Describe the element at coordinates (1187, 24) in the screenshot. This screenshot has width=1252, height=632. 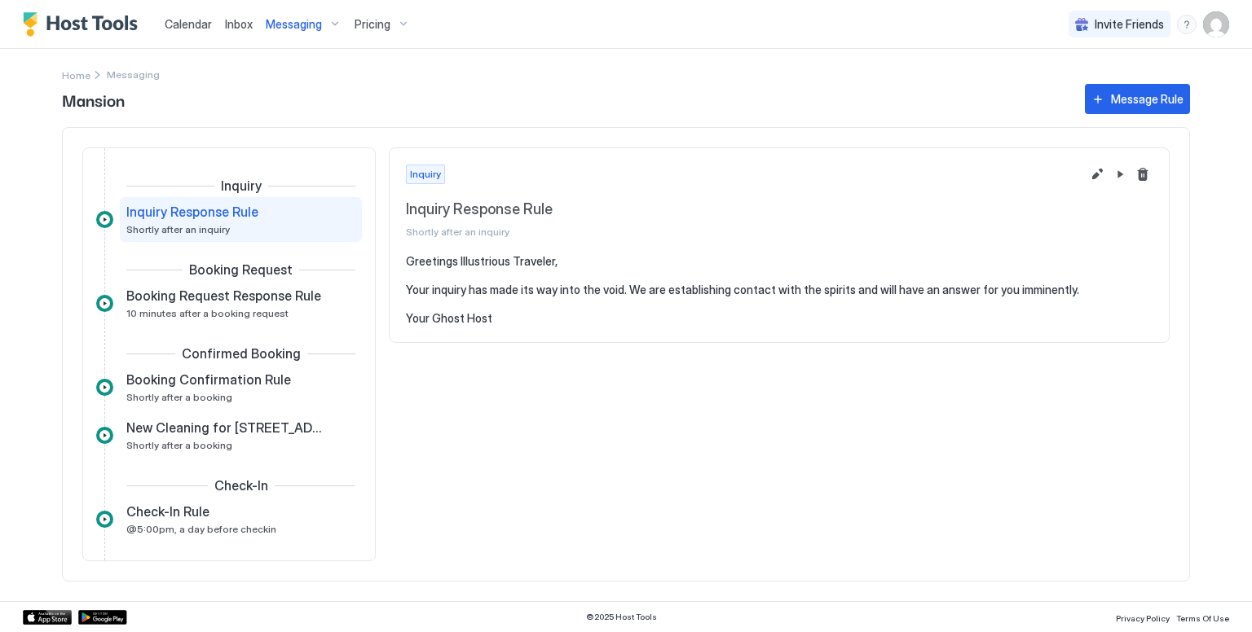
I see `div: menu` at that location.